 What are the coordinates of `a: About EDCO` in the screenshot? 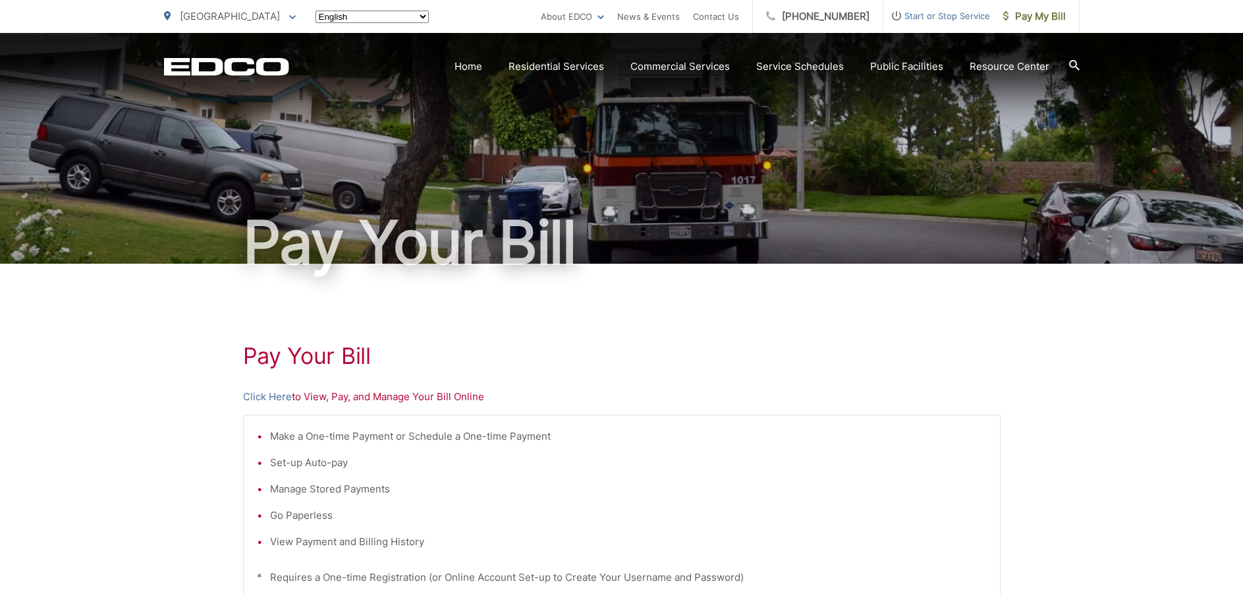 It's located at (573, 16).